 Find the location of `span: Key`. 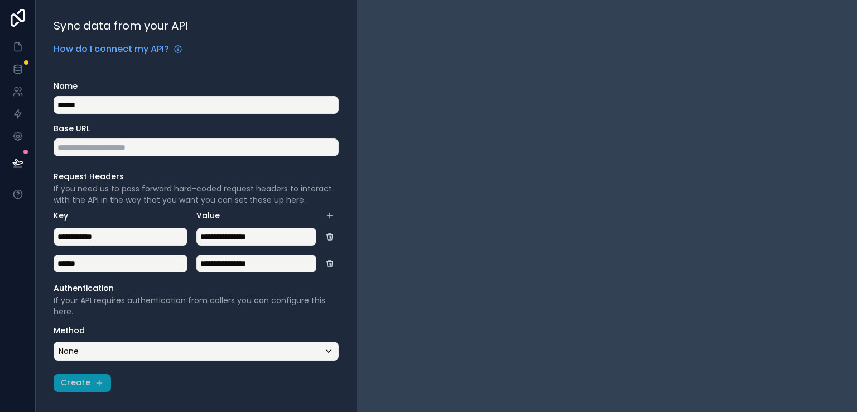

span: Key is located at coordinates (61, 215).